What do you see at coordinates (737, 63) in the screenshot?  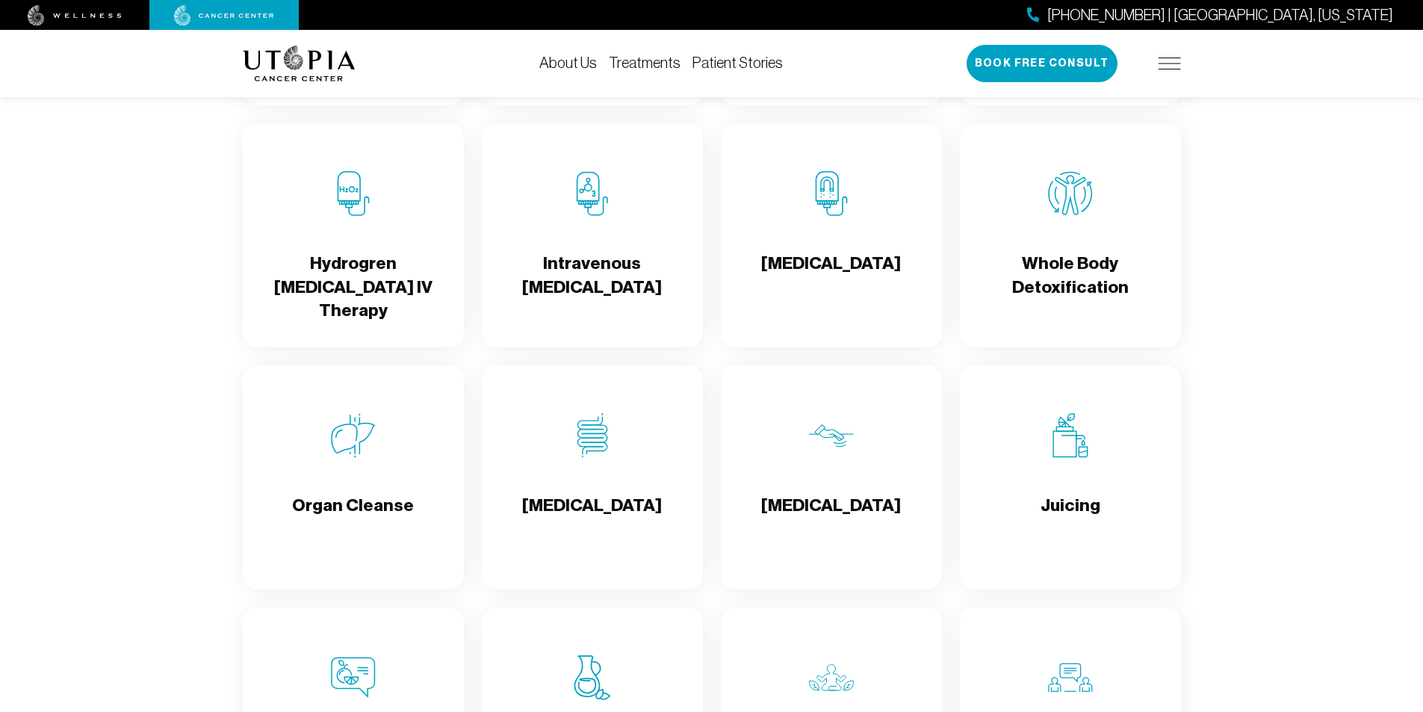 I see `a: Patient Stories` at bounding box center [737, 63].